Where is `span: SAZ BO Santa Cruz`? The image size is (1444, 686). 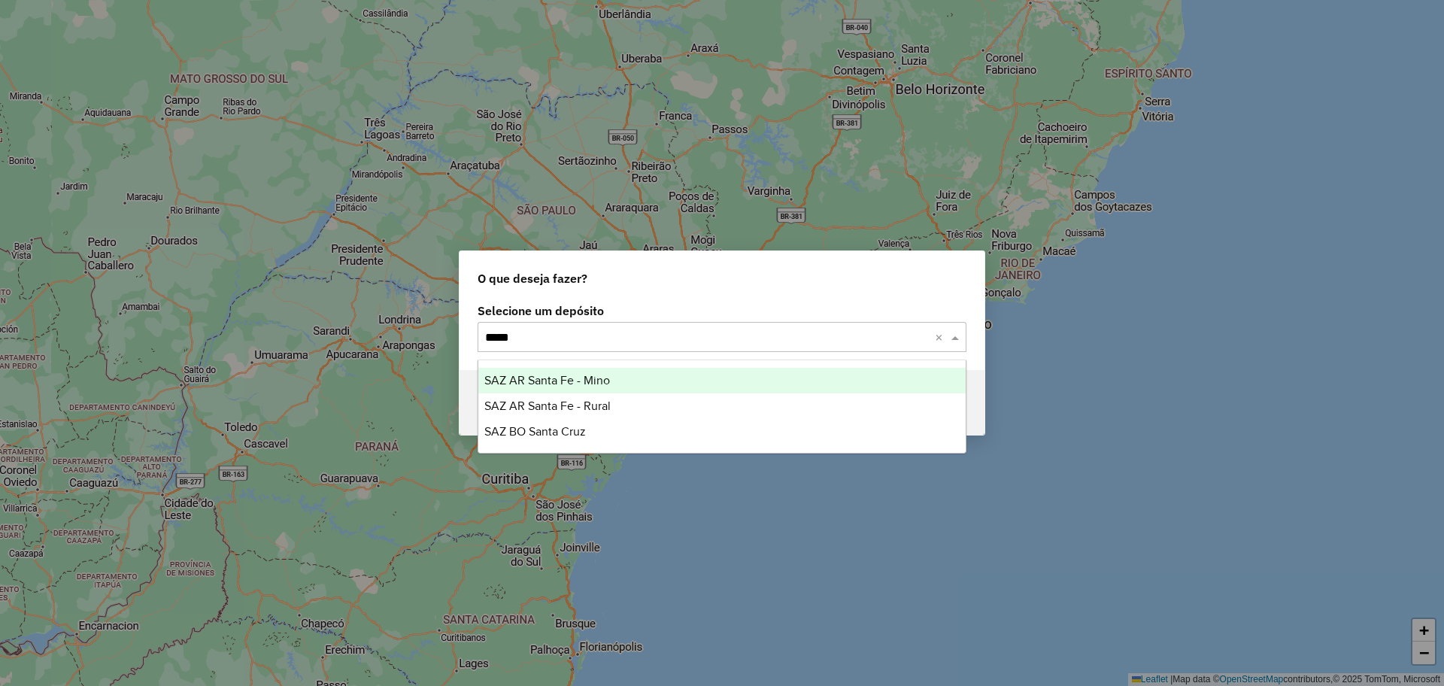
span: SAZ BO Santa Cruz is located at coordinates (535, 431).